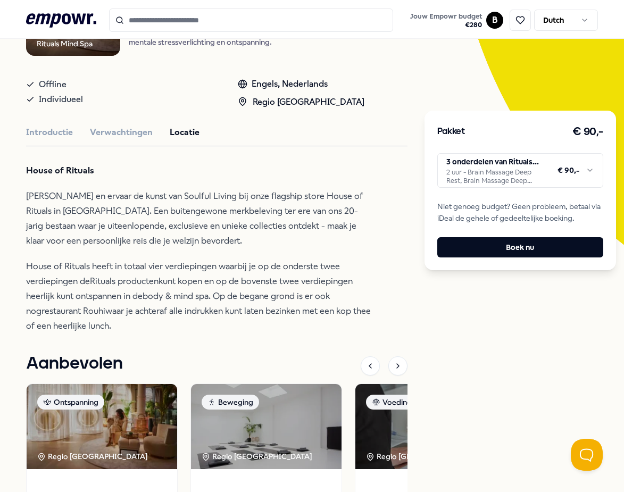 The image size is (624, 492). Describe the element at coordinates (446, 21) in the screenshot. I see `button: Jouw Empowr budget€280` at that location.